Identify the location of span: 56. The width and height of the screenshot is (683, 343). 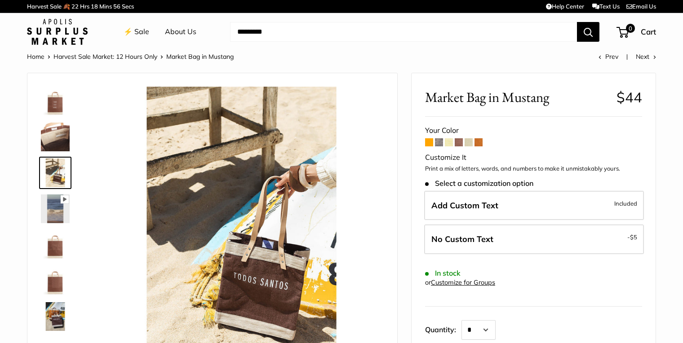
(117, 6).